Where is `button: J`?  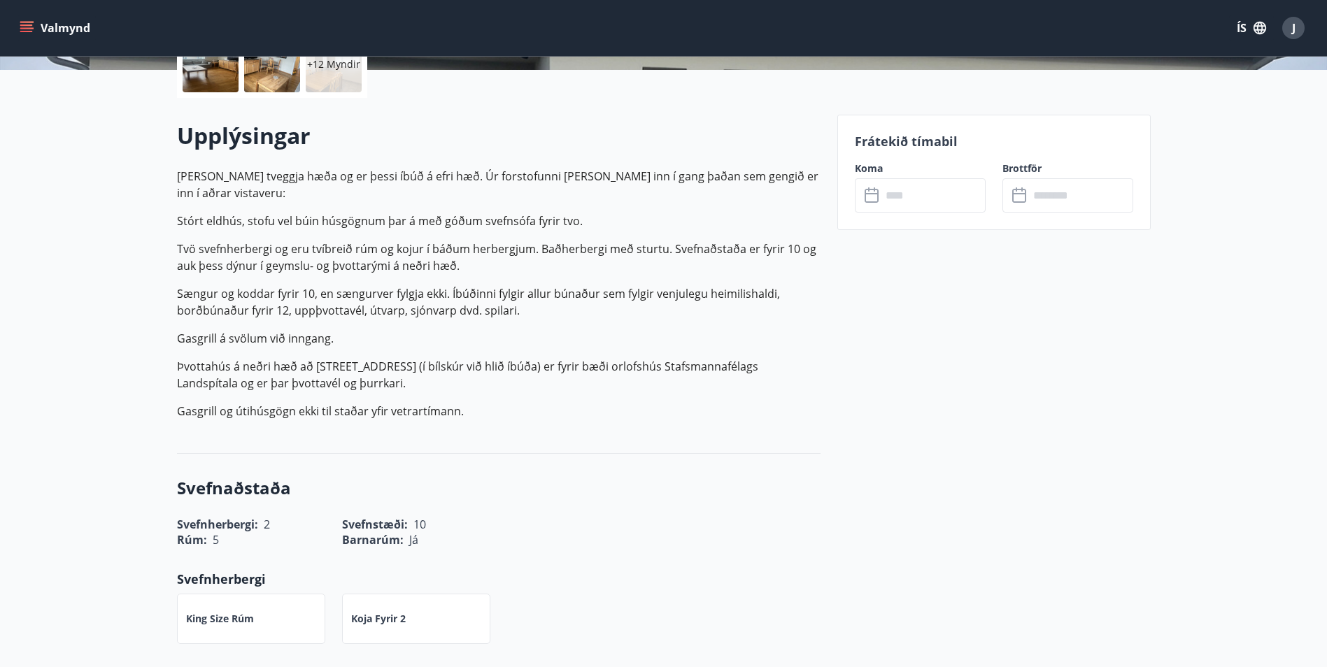
button: J is located at coordinates (1294, 28).